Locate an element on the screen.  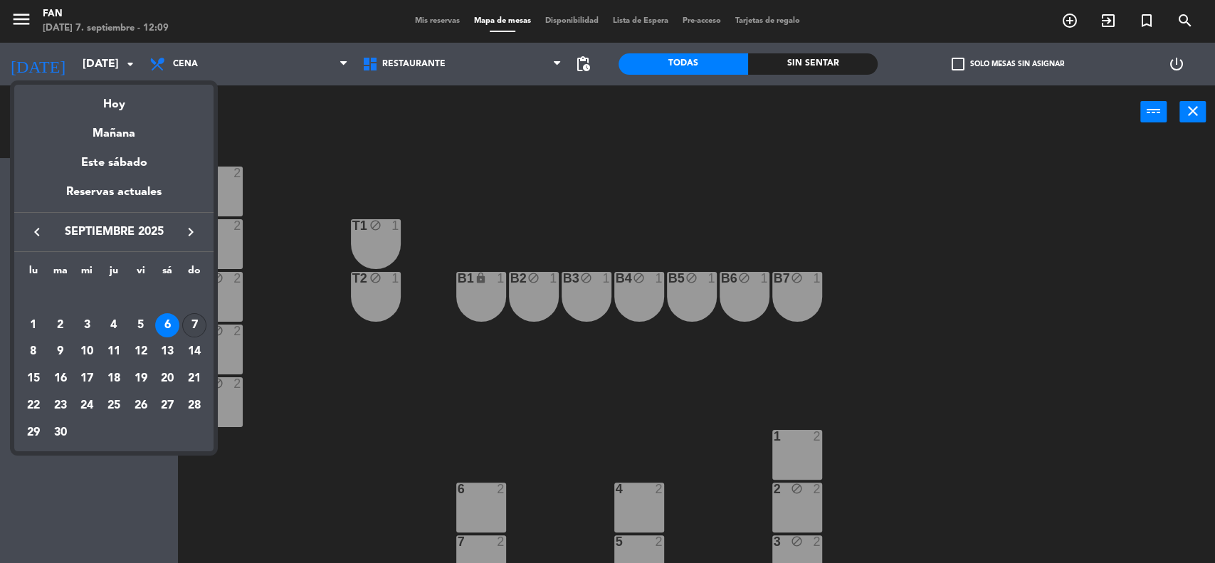
div: Reservas actuales is located at coordinates (114, 197).